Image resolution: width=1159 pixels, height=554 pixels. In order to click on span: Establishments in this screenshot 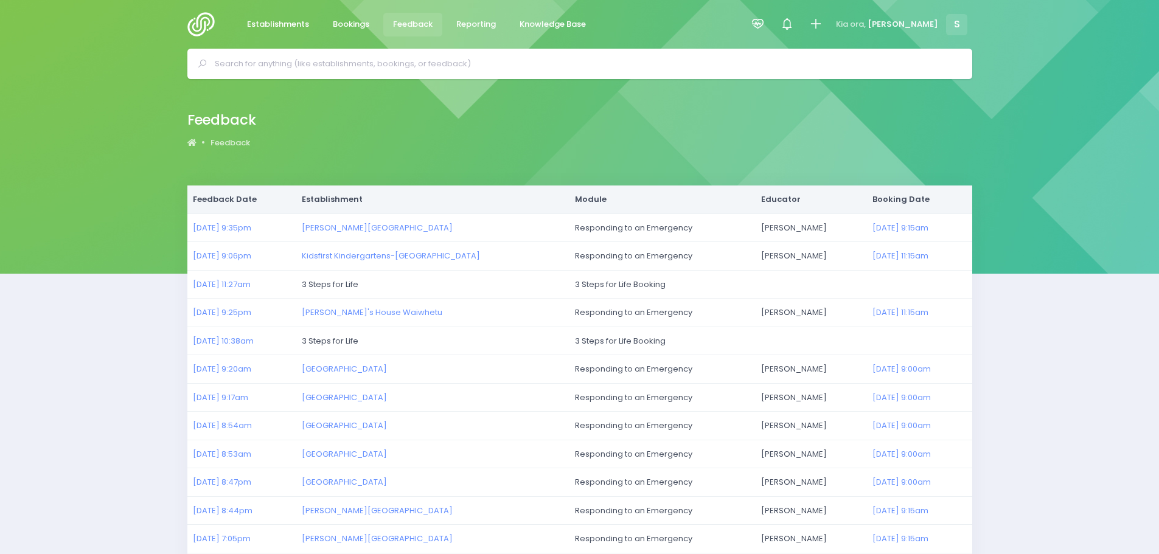, I will do `click(278, 24)`.